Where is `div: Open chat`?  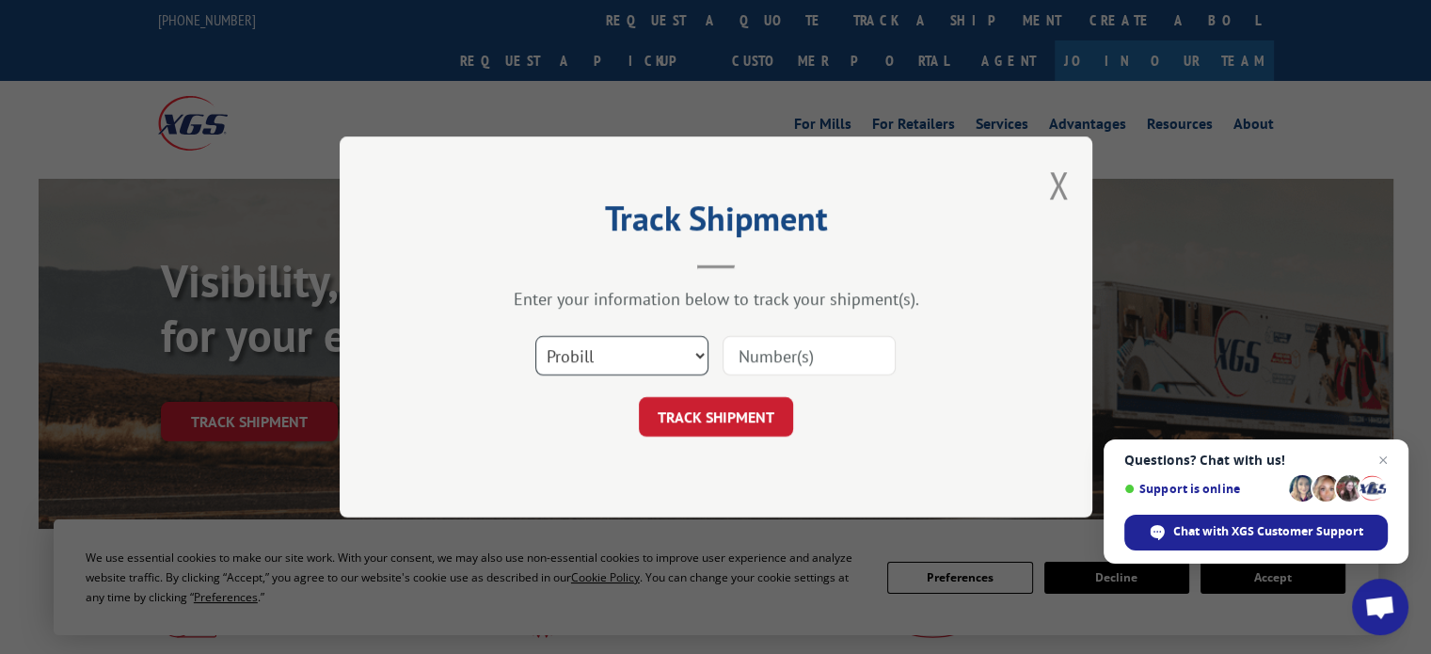
div: Open chat is located at coordinates (1380, 607).